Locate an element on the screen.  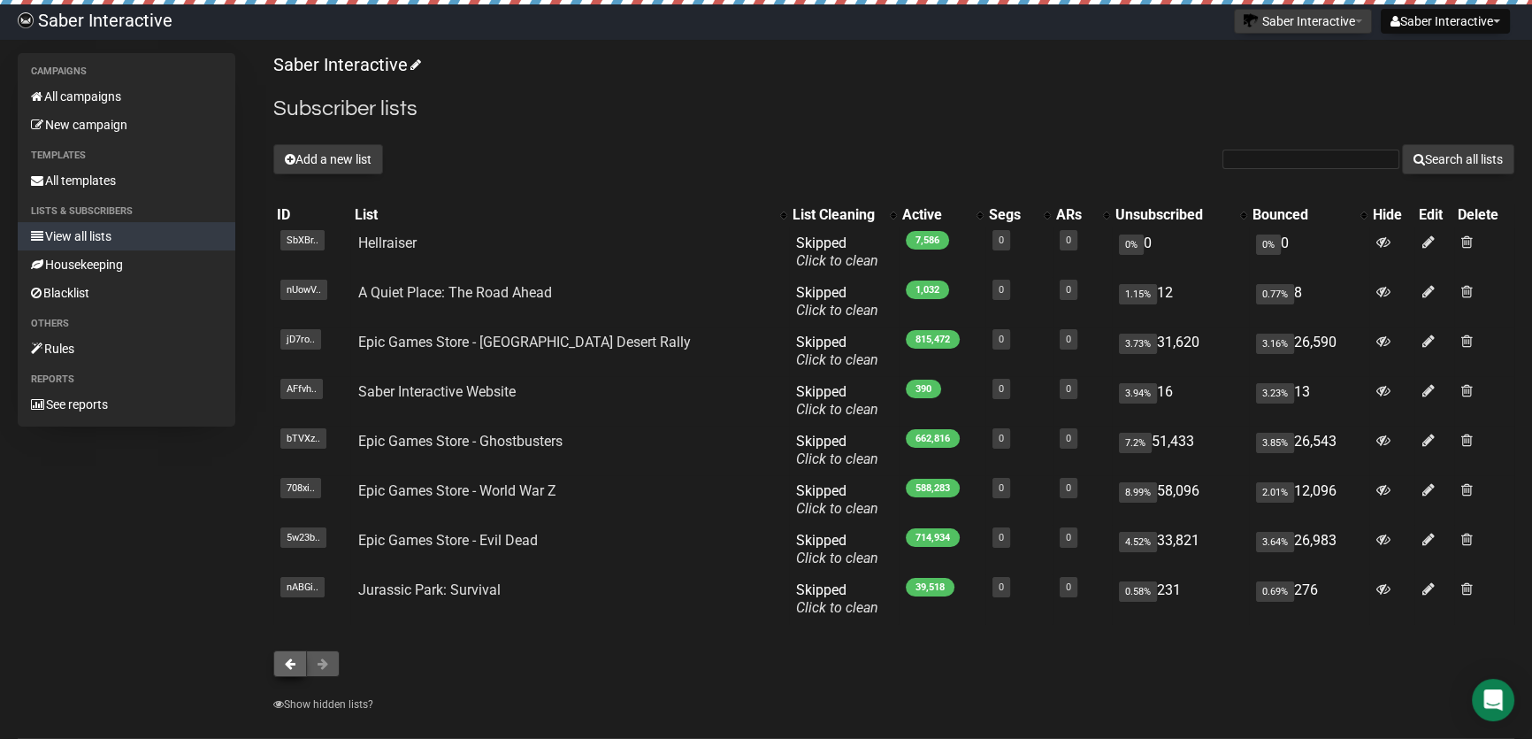
span: 714,934 is located at coordinates (932, 537).